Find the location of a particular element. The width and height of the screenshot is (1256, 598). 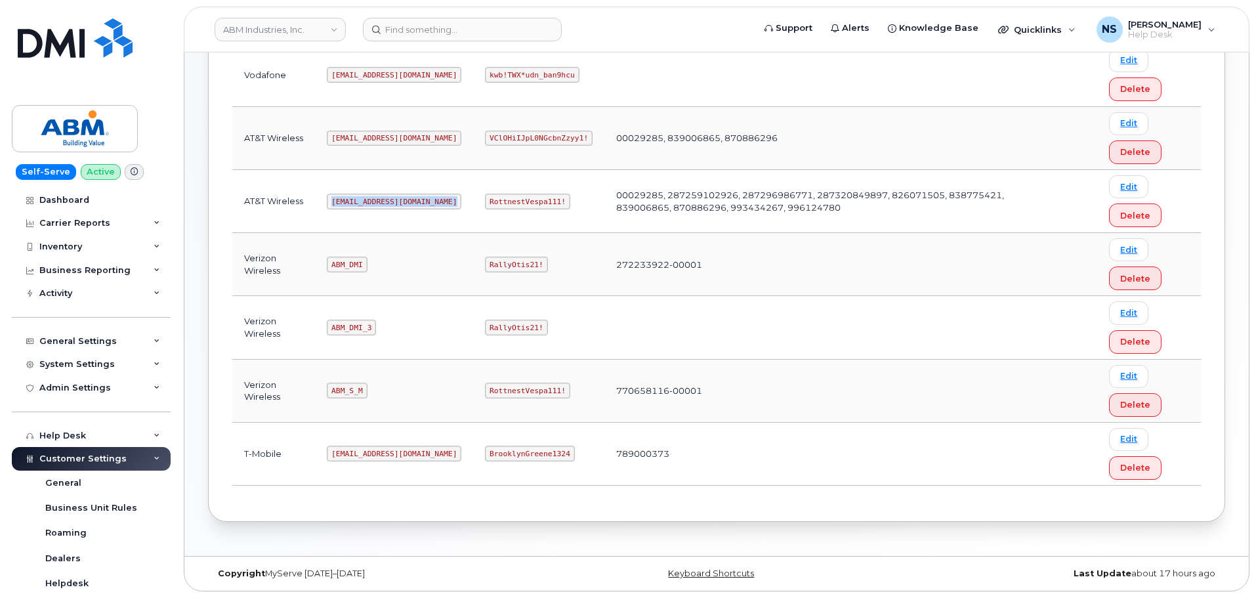

span: NS is located at coordinates (1109, 30).